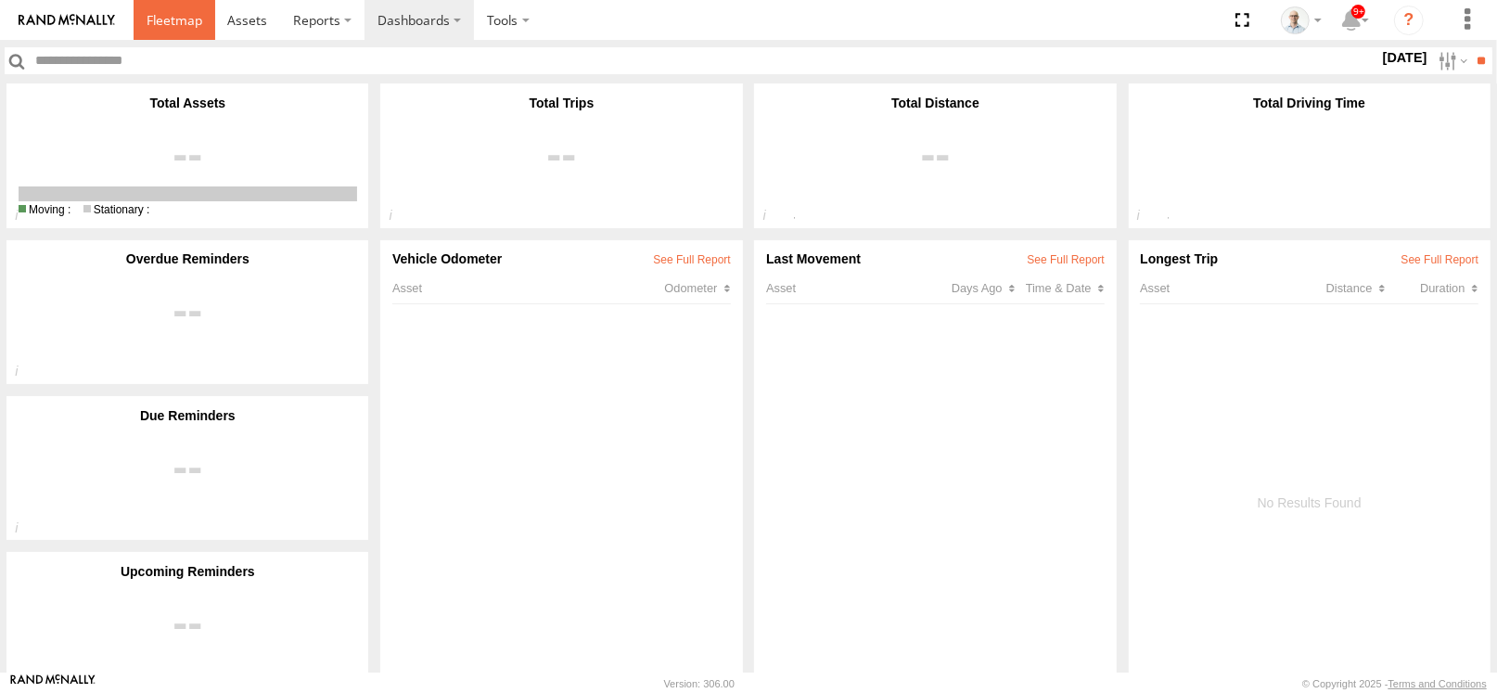  What do you see at coordinates (1438, 684) in the screenshot?
I see `a: Terms and Conditions` at bounding box center [1438, 684].